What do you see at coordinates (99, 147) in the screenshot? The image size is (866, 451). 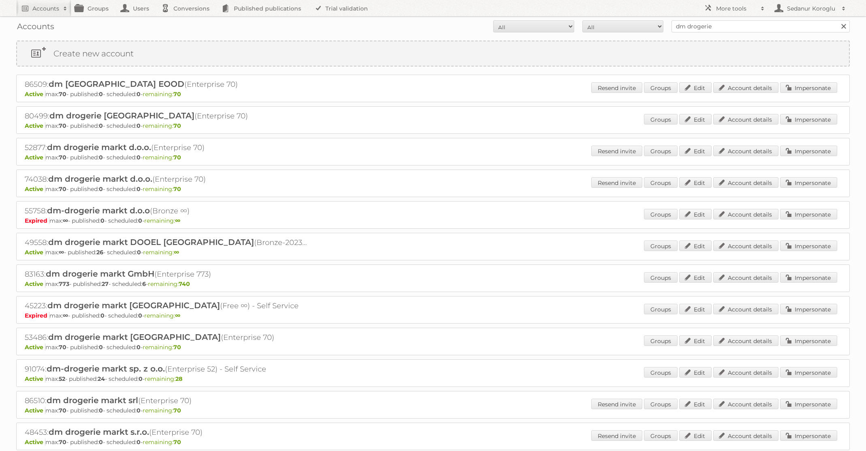 I see `span: dm drogerie markt d.o.o.` at bounding box center [99, 147].